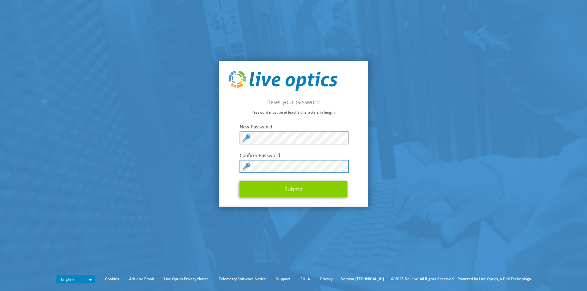 The width and height of the screenshot is (587, 291). I want to click on label: Confirm Password, so click(294, 155).